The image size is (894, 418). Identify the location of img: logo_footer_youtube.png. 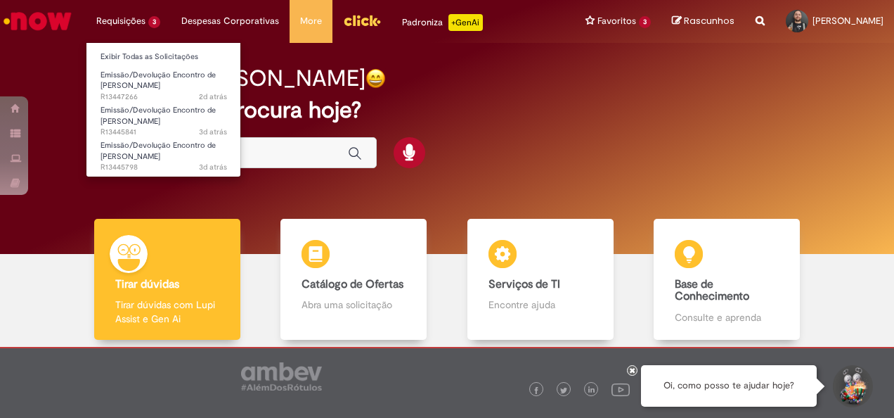
(621, 389).